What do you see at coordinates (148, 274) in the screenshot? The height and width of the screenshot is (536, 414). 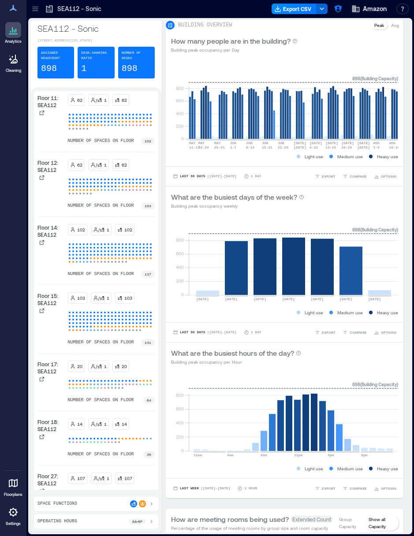 I see `p: 137` at bounding box center [148, 274].